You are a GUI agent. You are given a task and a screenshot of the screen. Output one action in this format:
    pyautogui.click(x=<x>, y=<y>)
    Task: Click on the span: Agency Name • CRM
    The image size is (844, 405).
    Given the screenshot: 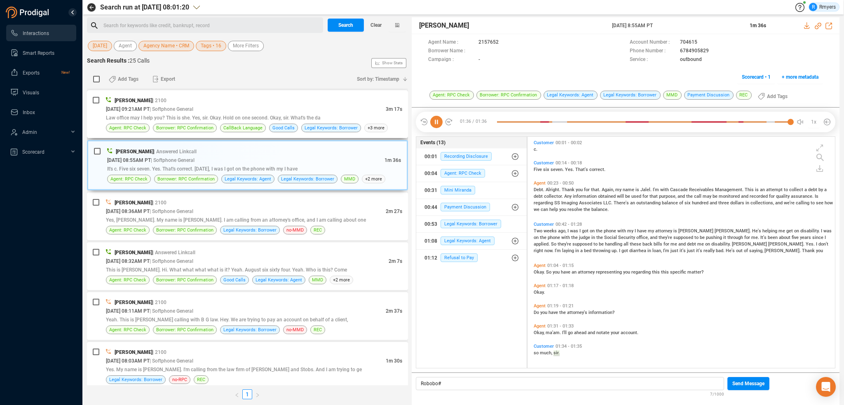 What is the action you would take?
    pyautogui.click(x=166, y=46)
    